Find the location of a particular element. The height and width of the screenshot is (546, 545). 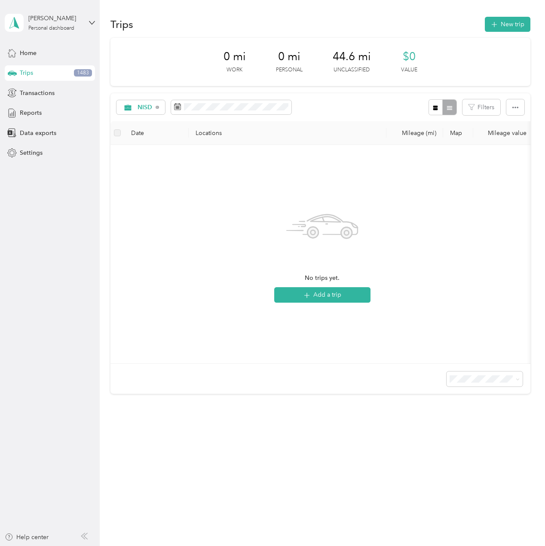

span: Transactions is located at coordinates (37, 93).